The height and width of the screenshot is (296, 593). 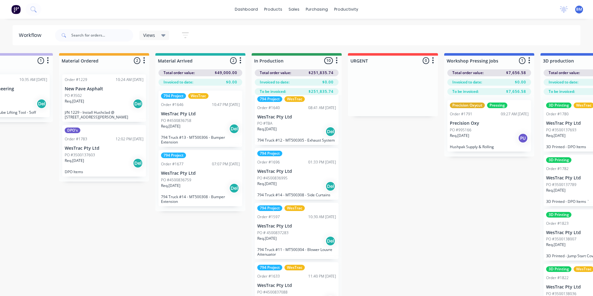 What do you see at coordinates (297, 195) in the screenshot?
I see `p: 794 Truck #14 - MT500308 - Side Curtains` at bounding box center [297, 195].